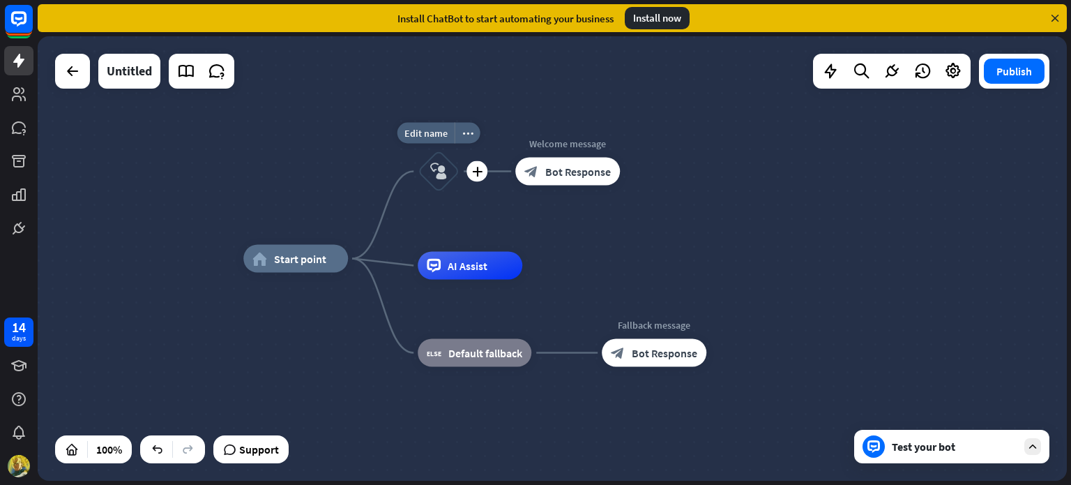  Describe the element at coordinates (954, 446) in the screenshot. I see `div: Test your bot` at that location.